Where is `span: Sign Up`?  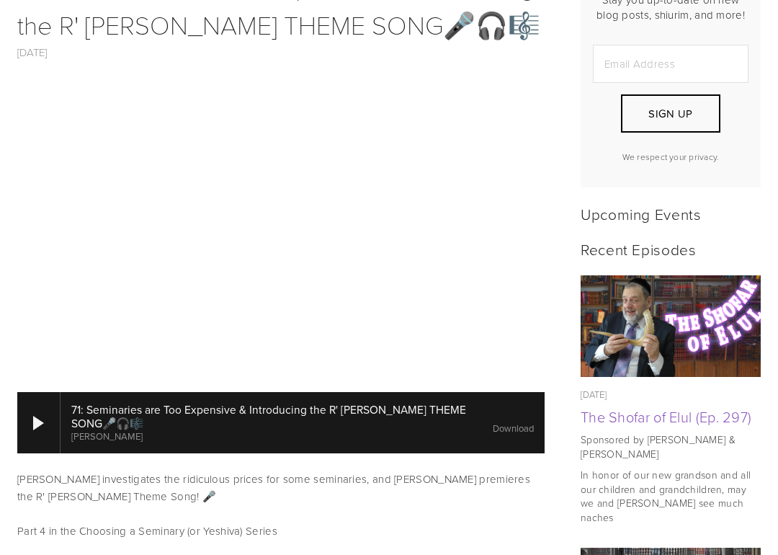 span: Sign Up is located at coordinates (670, 113).